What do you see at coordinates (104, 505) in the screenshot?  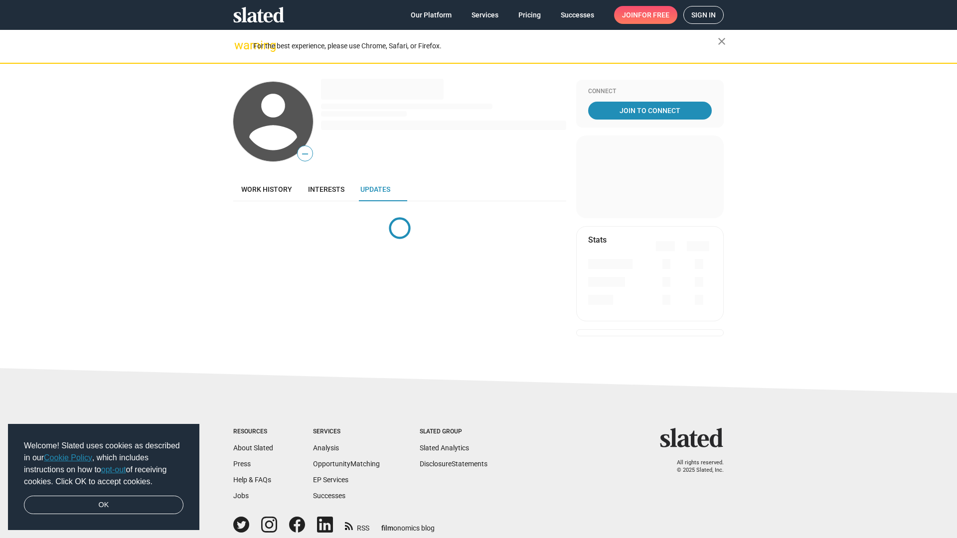 I see `a: dismiss cookie message` at bounding box center [104, 505].